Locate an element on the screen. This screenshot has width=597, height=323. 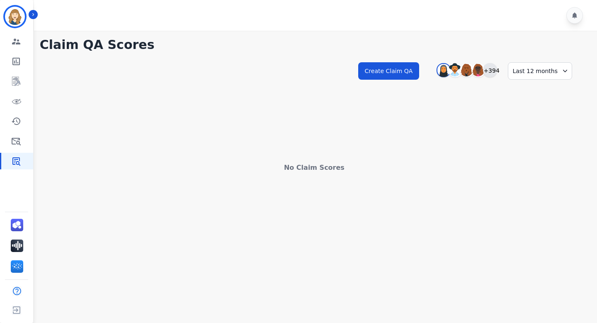
button: Create Claim QA is located at coordinates (389, 71).